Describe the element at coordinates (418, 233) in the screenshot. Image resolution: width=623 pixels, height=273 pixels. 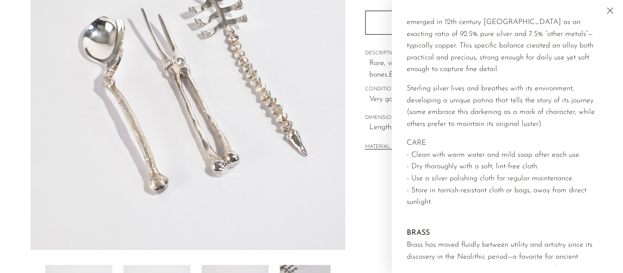
I see `strong: BRASS` at that location.